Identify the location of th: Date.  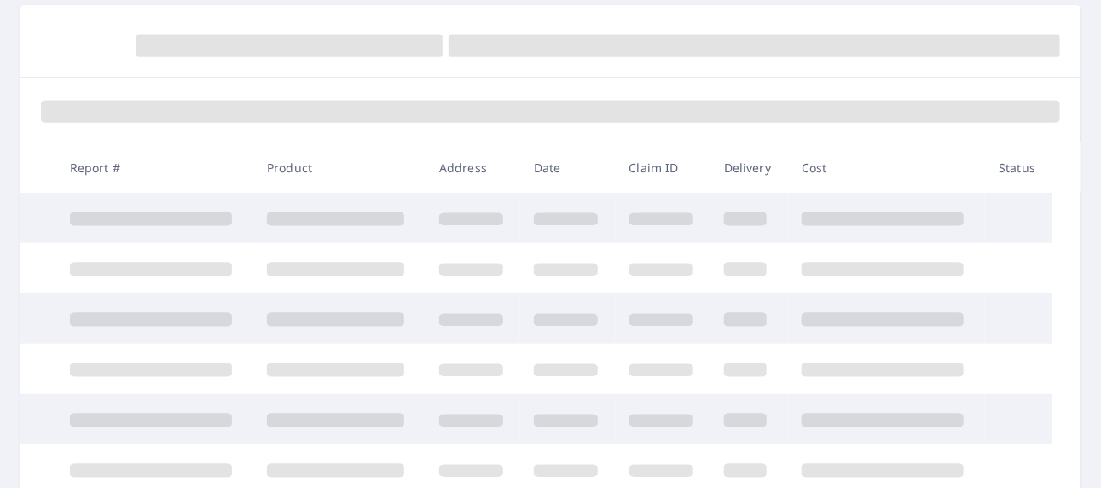
(567, 167).